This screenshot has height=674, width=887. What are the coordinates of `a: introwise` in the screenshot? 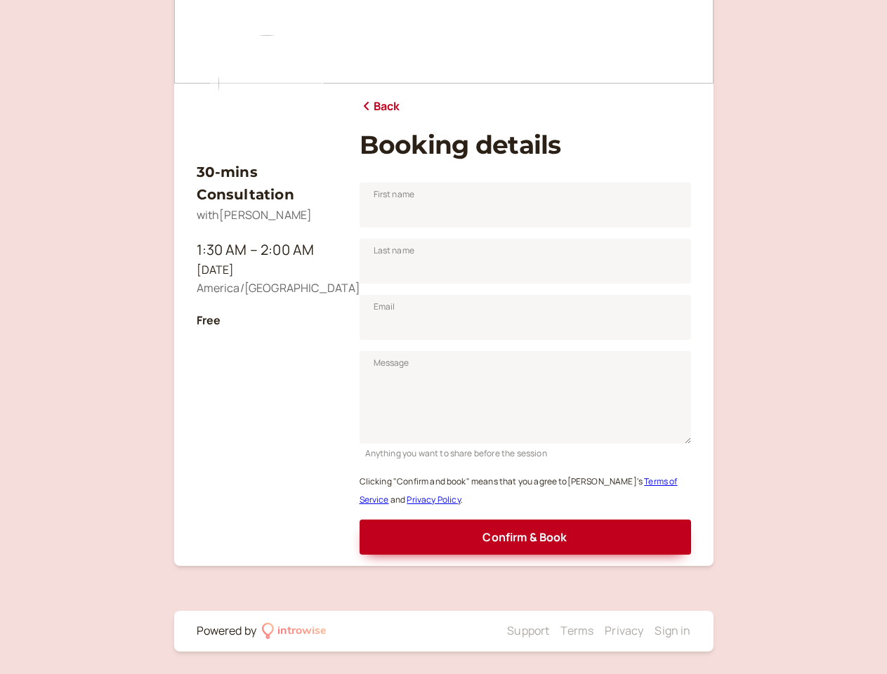 It's located at (294, 631).